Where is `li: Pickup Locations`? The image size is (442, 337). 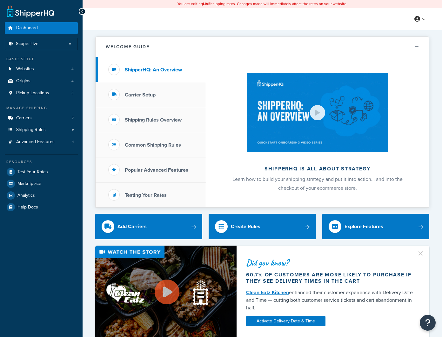
li: Pickup Locations is located at coordinates (41, 93).